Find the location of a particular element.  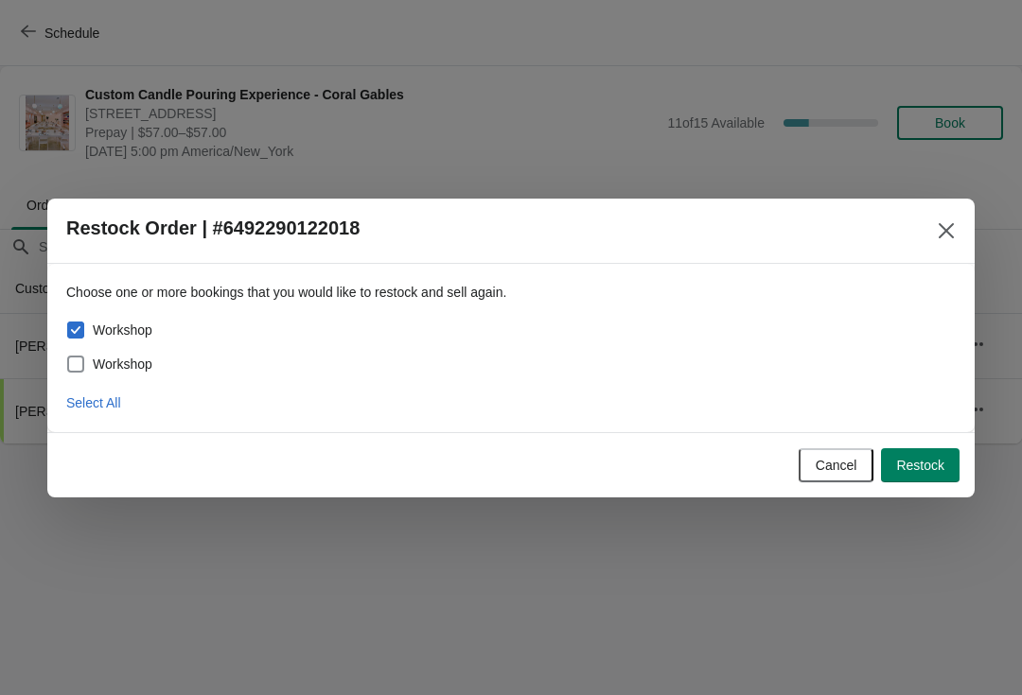

h2: Restock Order | #6492290122018 is located at coordinates (213, 228).